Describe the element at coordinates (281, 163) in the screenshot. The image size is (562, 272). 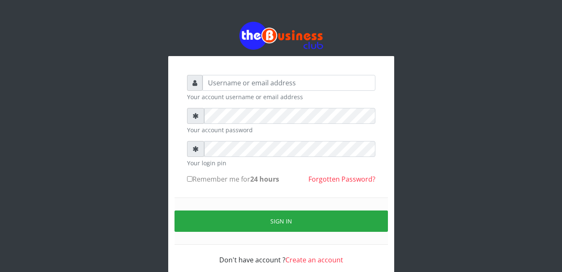
I see `small: Your login pin` at that location.